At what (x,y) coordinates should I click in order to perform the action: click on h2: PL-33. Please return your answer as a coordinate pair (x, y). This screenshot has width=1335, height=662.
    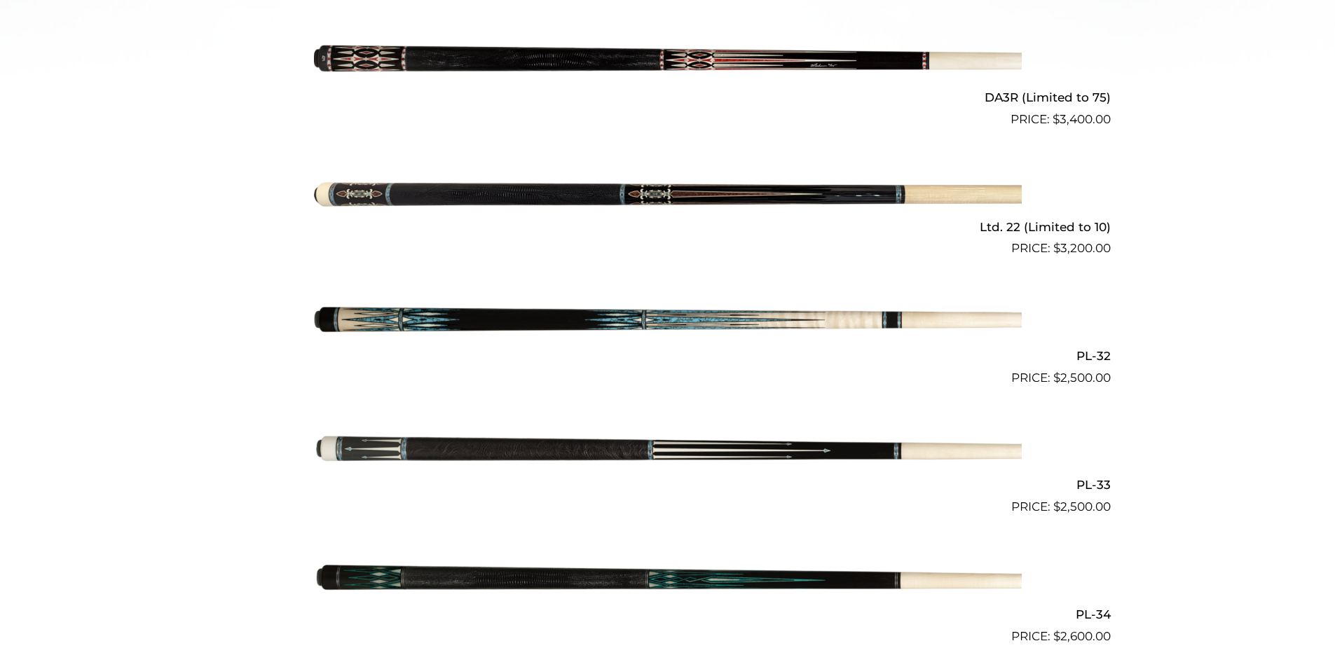
    Looking at the image, I should click on (668, 485).